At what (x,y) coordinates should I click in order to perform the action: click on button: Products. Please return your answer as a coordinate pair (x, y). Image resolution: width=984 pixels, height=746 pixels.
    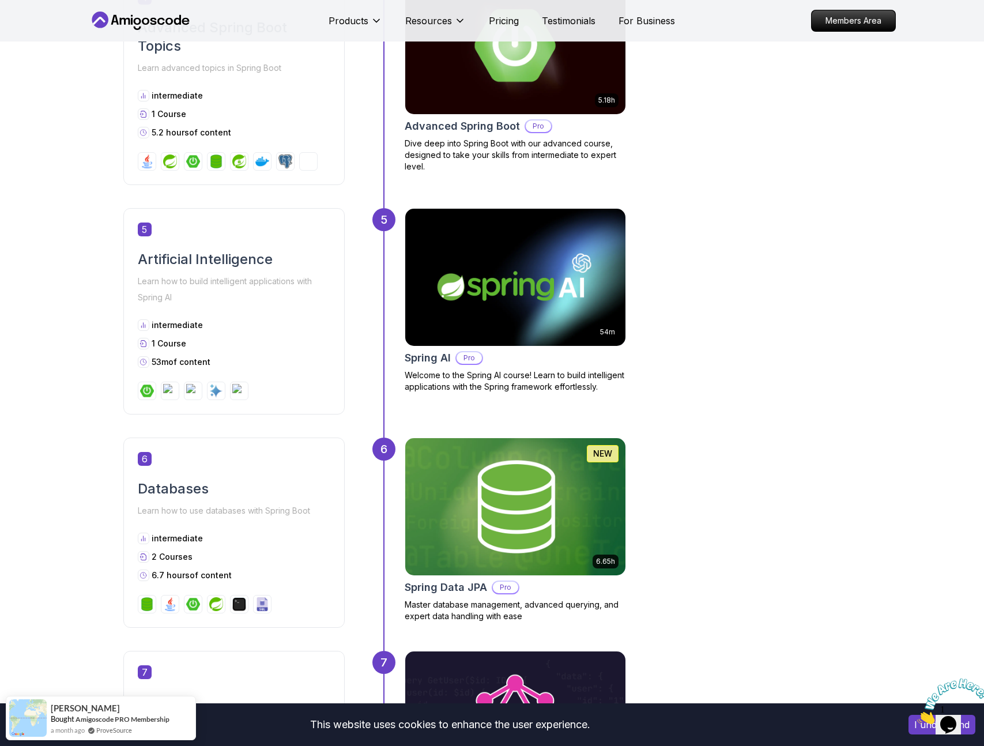
    Looking at the image, I should click on (355, 25).